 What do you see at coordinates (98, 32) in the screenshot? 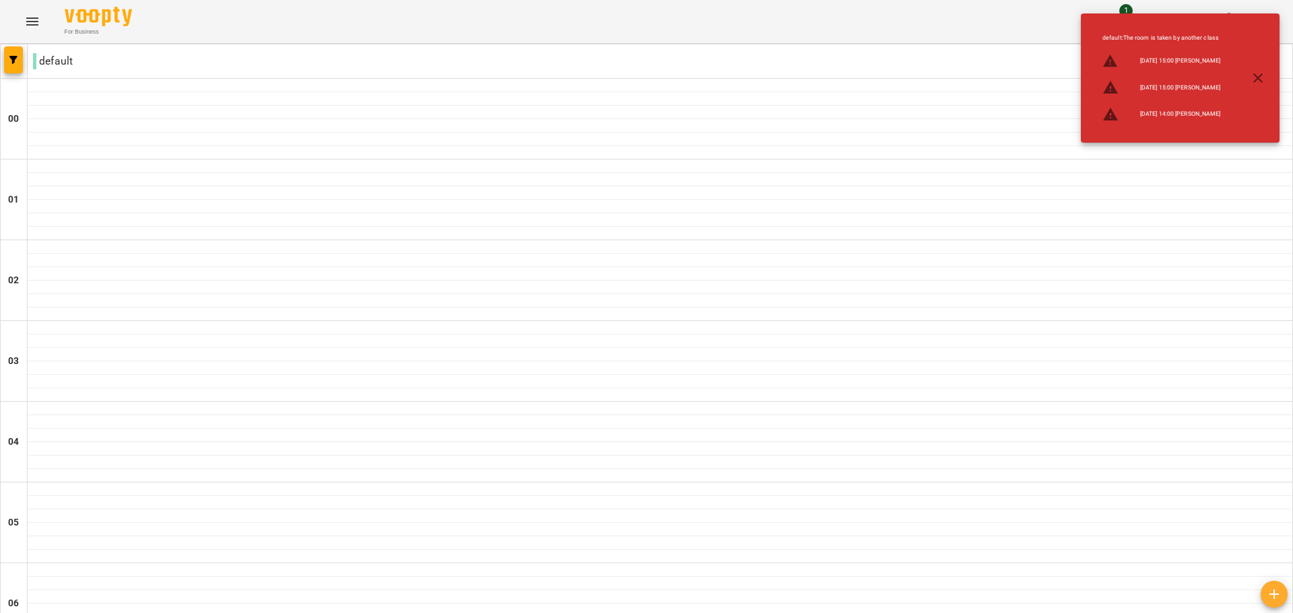
I see `span: For Business` at bounding box center [98, 32].